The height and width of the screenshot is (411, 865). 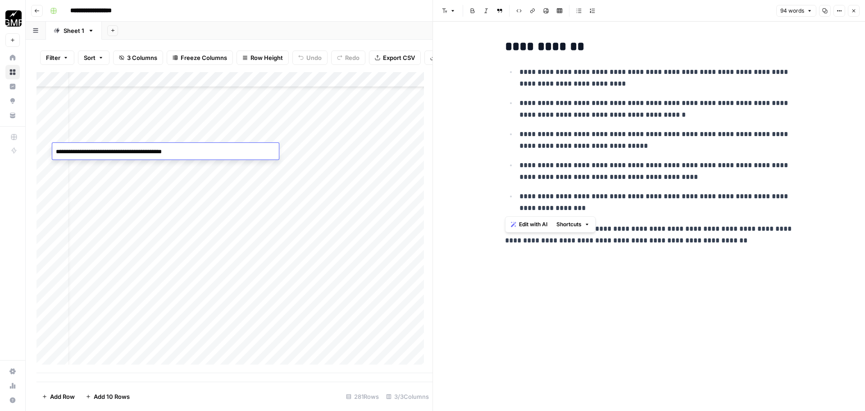 I want to click on a: Insights, so click(x=13, y=87).